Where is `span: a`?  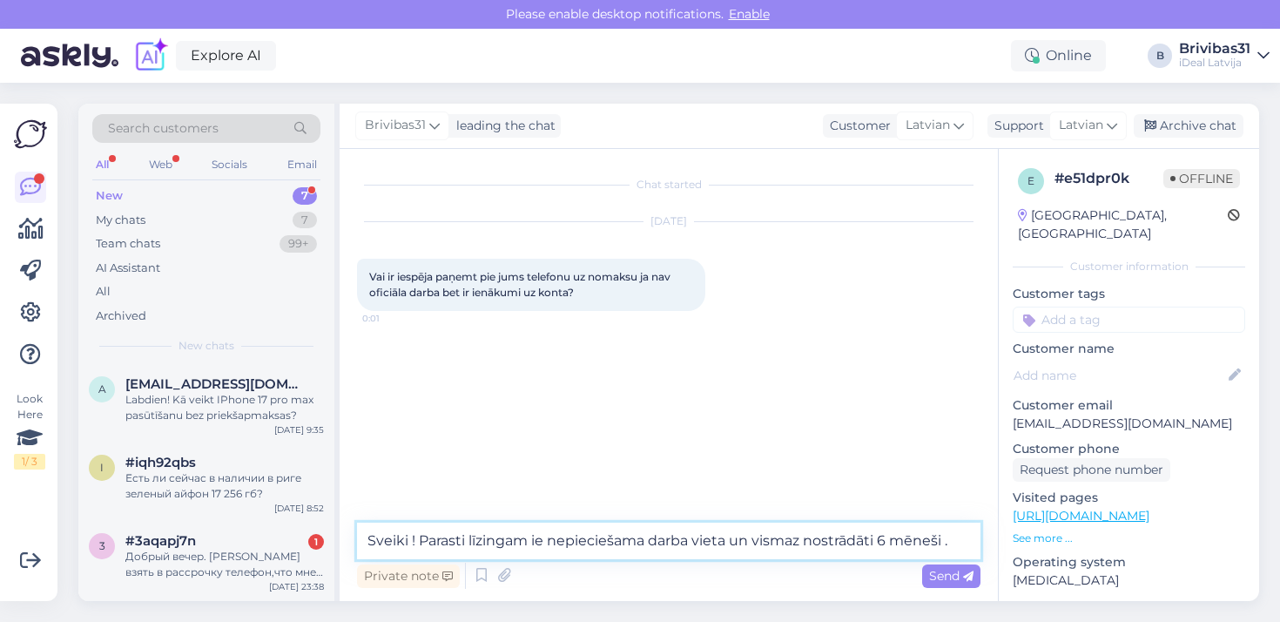
span: a is located at coordinates (102, 388).